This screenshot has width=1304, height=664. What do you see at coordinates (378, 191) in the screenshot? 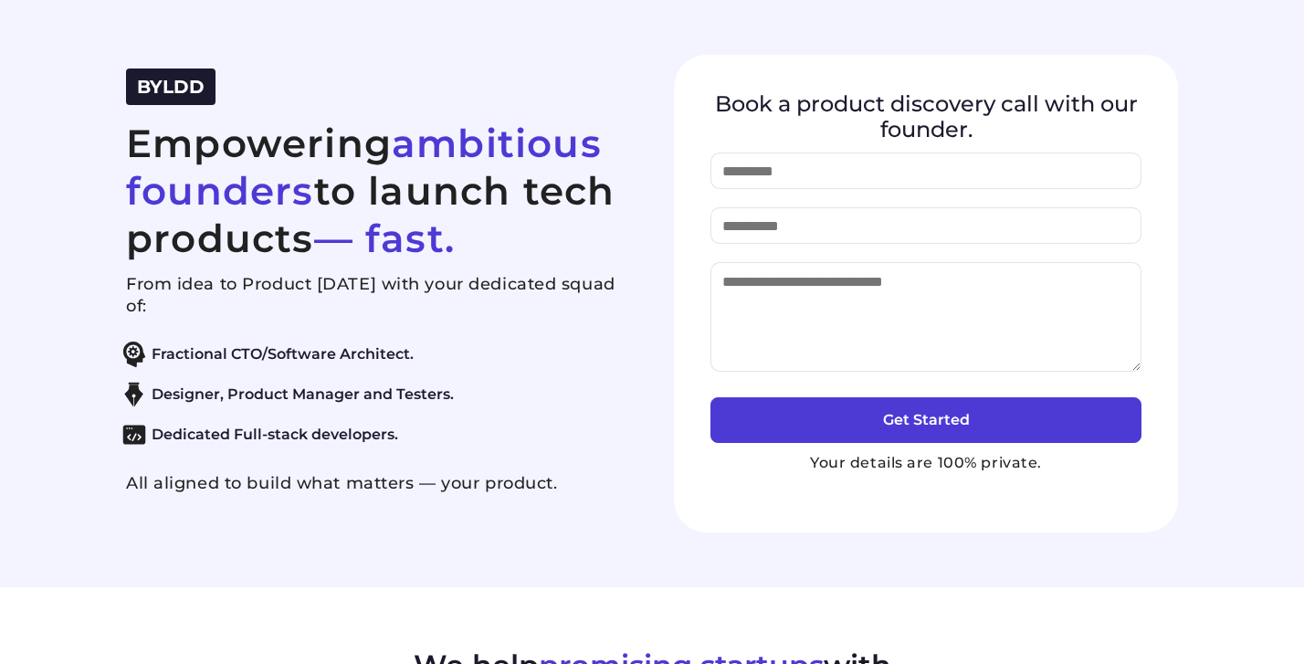
I see `h2: Empowering to launch tech products` at bounding box center [378, 191].